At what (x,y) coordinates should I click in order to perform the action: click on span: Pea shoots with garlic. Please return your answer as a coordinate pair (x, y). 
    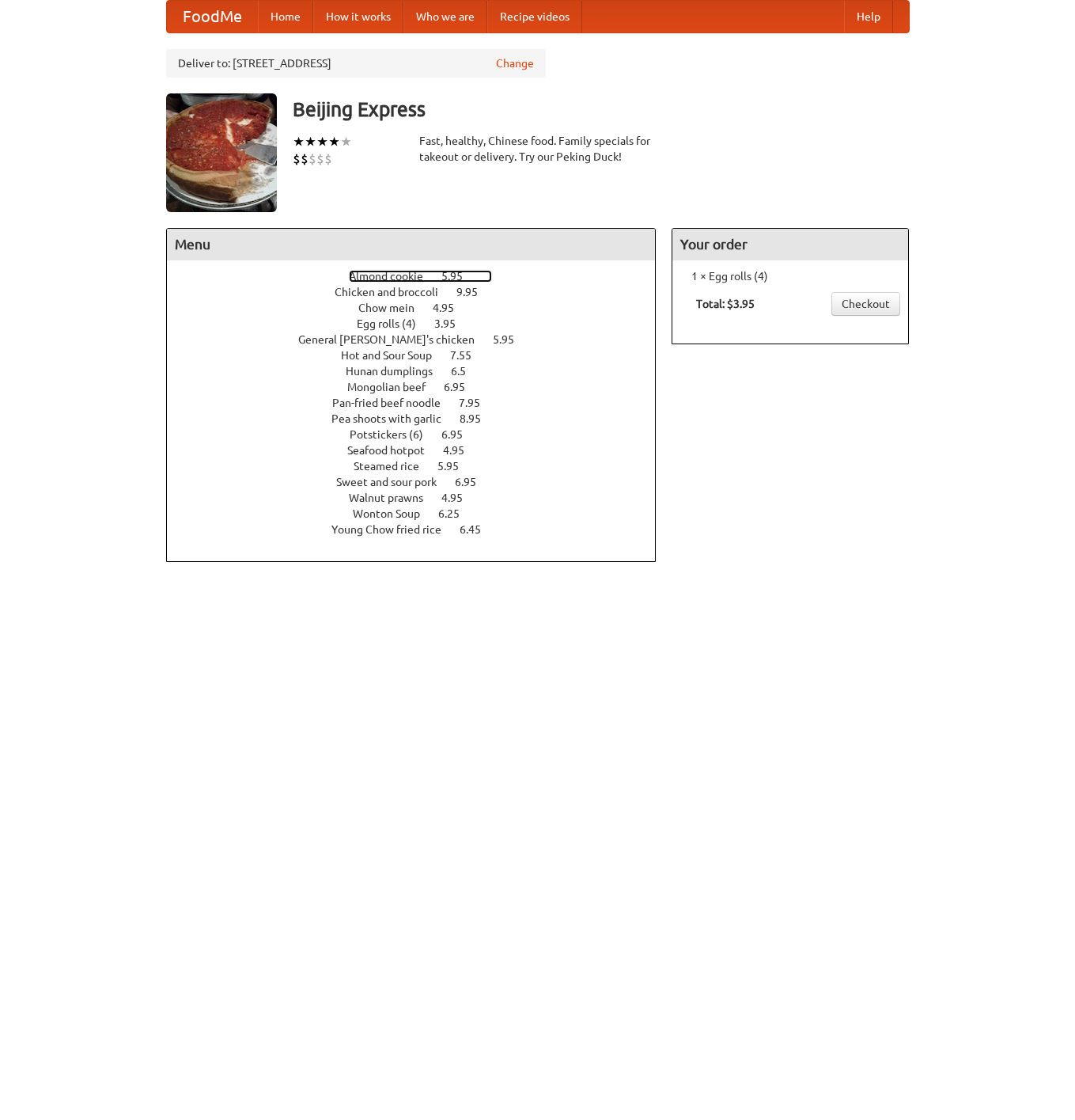
    Looking at the image, I should click on (394, 419).